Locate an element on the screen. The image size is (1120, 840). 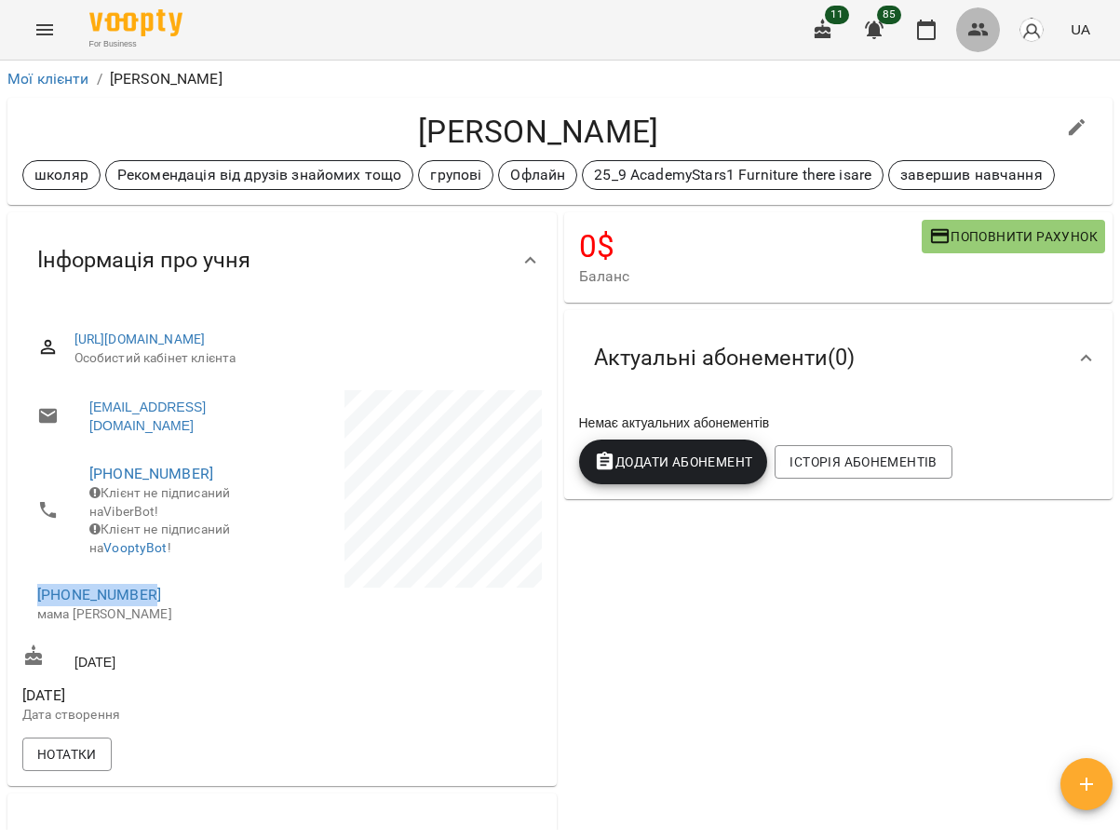
span: 11 is located at coordinates (837, 15).